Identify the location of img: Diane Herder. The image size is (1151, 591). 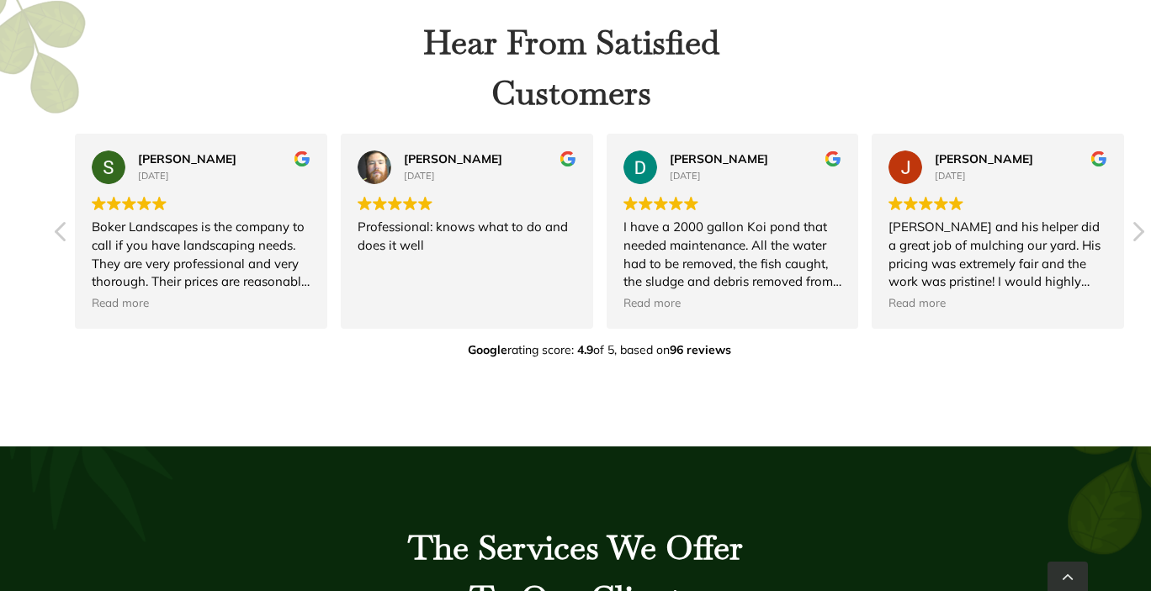
(640, 167).